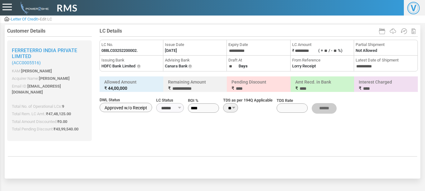 This screenshot has width=425, height=191. I want to click on h2: Ferreterro India Private Limited, so click(49, 57).